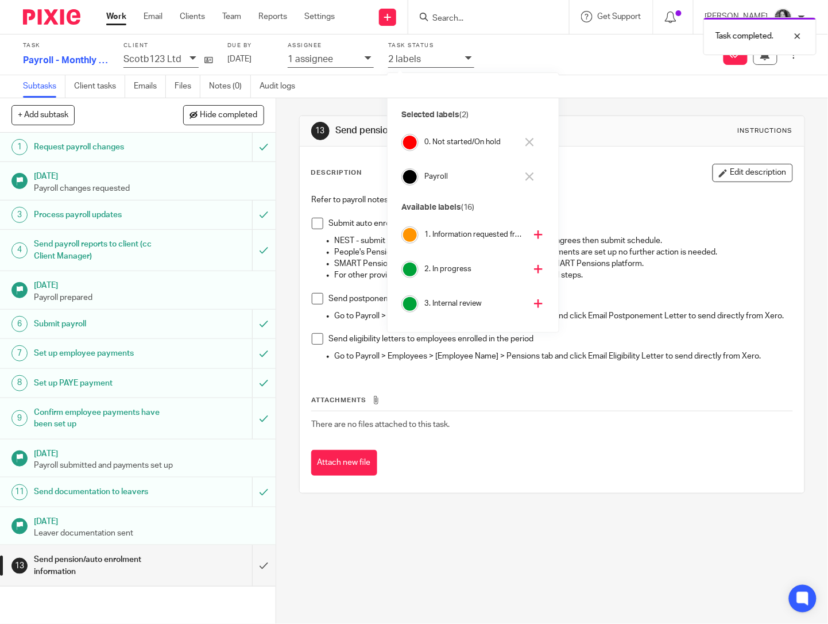  I want to click on h1: Set up employee payments, so click(103, 353).